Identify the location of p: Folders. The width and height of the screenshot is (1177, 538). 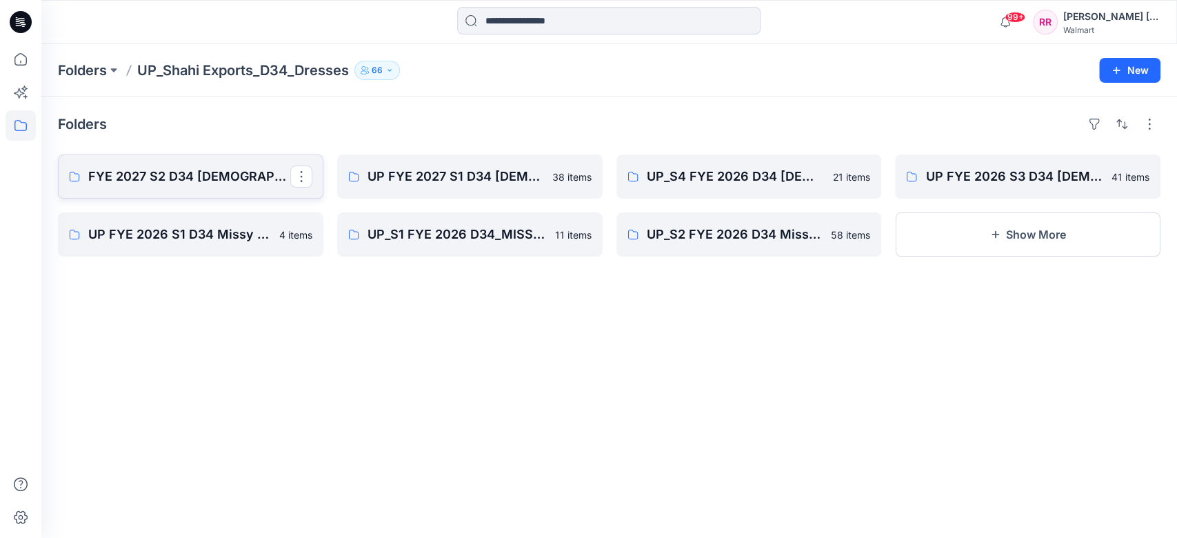
(82, 70).